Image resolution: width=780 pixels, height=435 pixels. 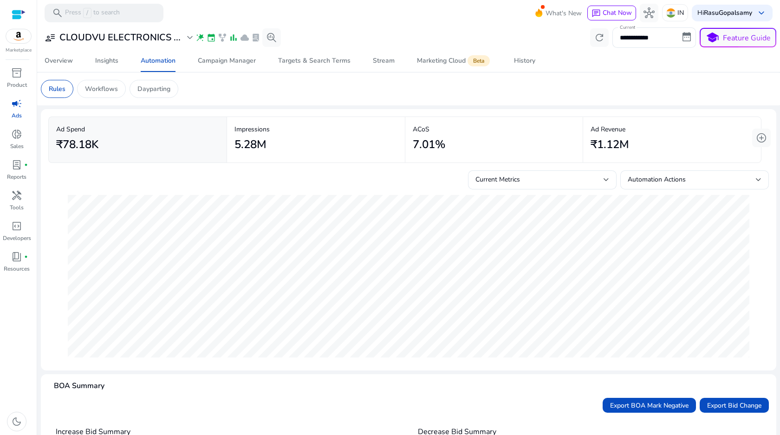 What do you see at coordinates (272, 38) in the screenshot?
I see `span: search_insights` at bounding box center [272, 38].